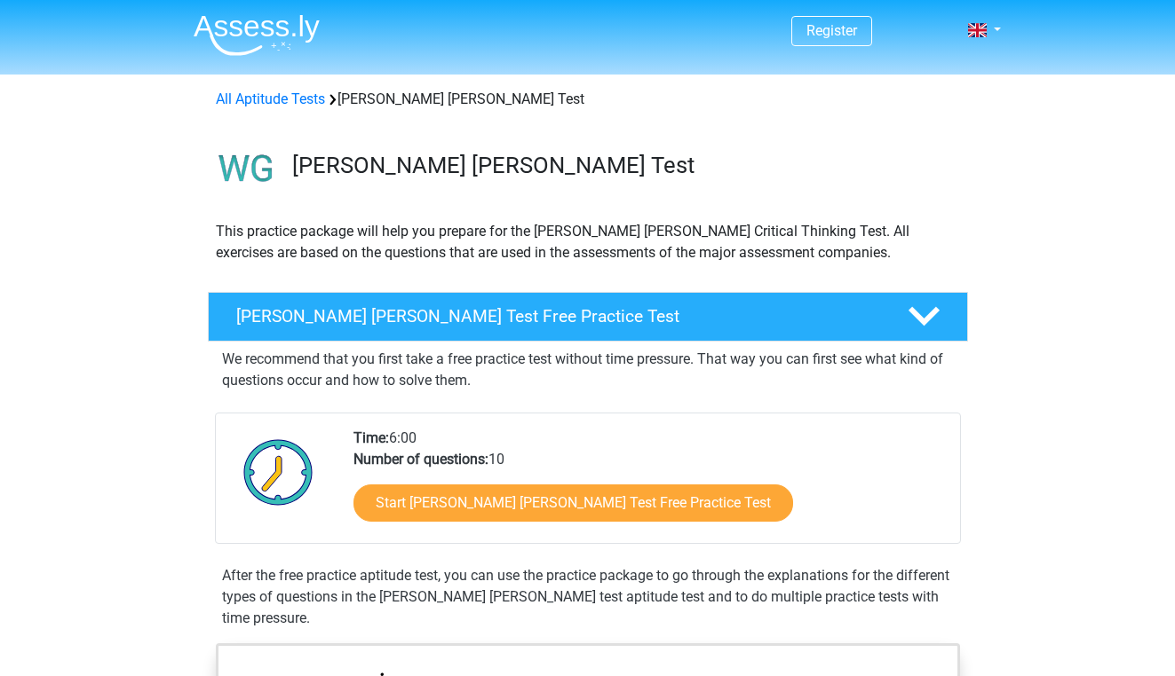 Image resolution: width=1175 pixels, height=676 pixels. I want to click on img: watson glaser test, so click(246, 169).